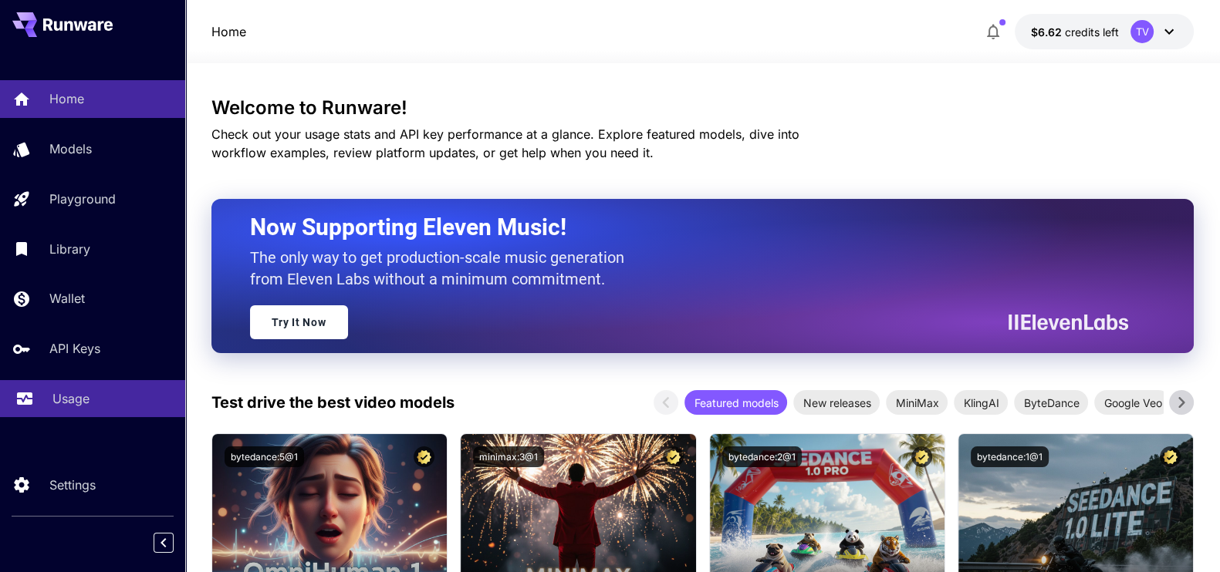 The width and height of the screenshot is (1220, 572). What do you see at coordinates (264, 457) in the screenshot?
I see `button: bytedance:5@1` at bounding box center [264, 457].